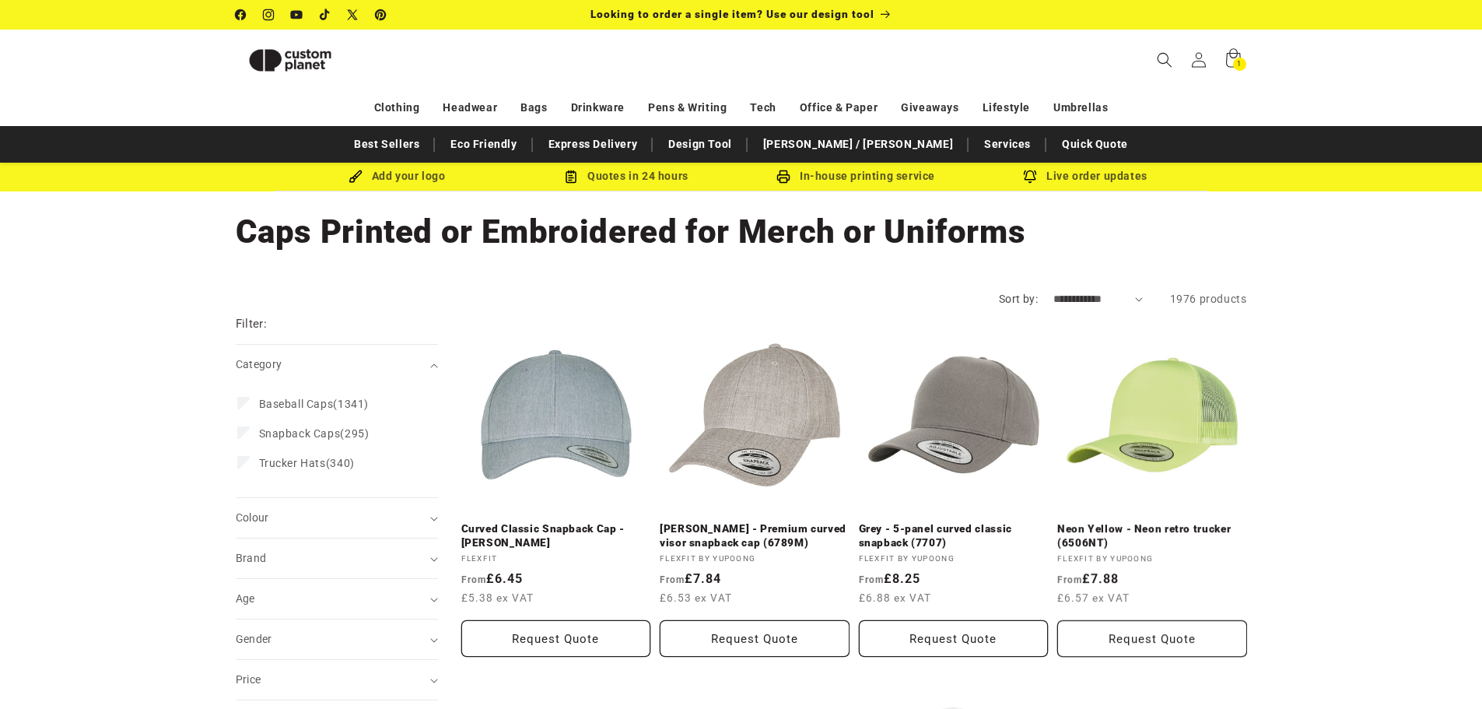 The width and height of the screenshot is (1482, 709). I want to click on img: In-house printing, so click(783, 177).